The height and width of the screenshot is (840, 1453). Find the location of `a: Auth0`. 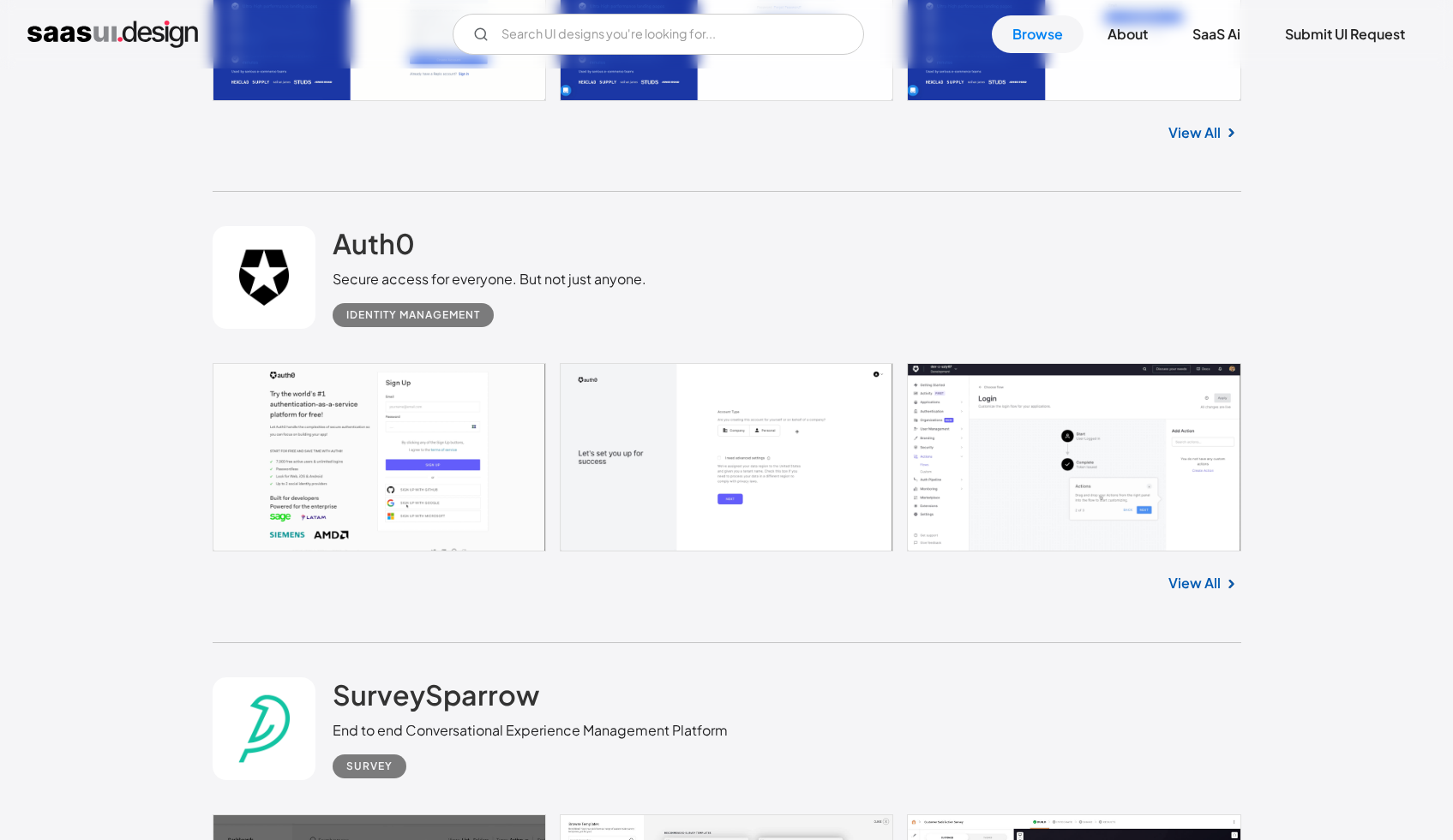

a: Auth0 is located at coordinates (373, 248).